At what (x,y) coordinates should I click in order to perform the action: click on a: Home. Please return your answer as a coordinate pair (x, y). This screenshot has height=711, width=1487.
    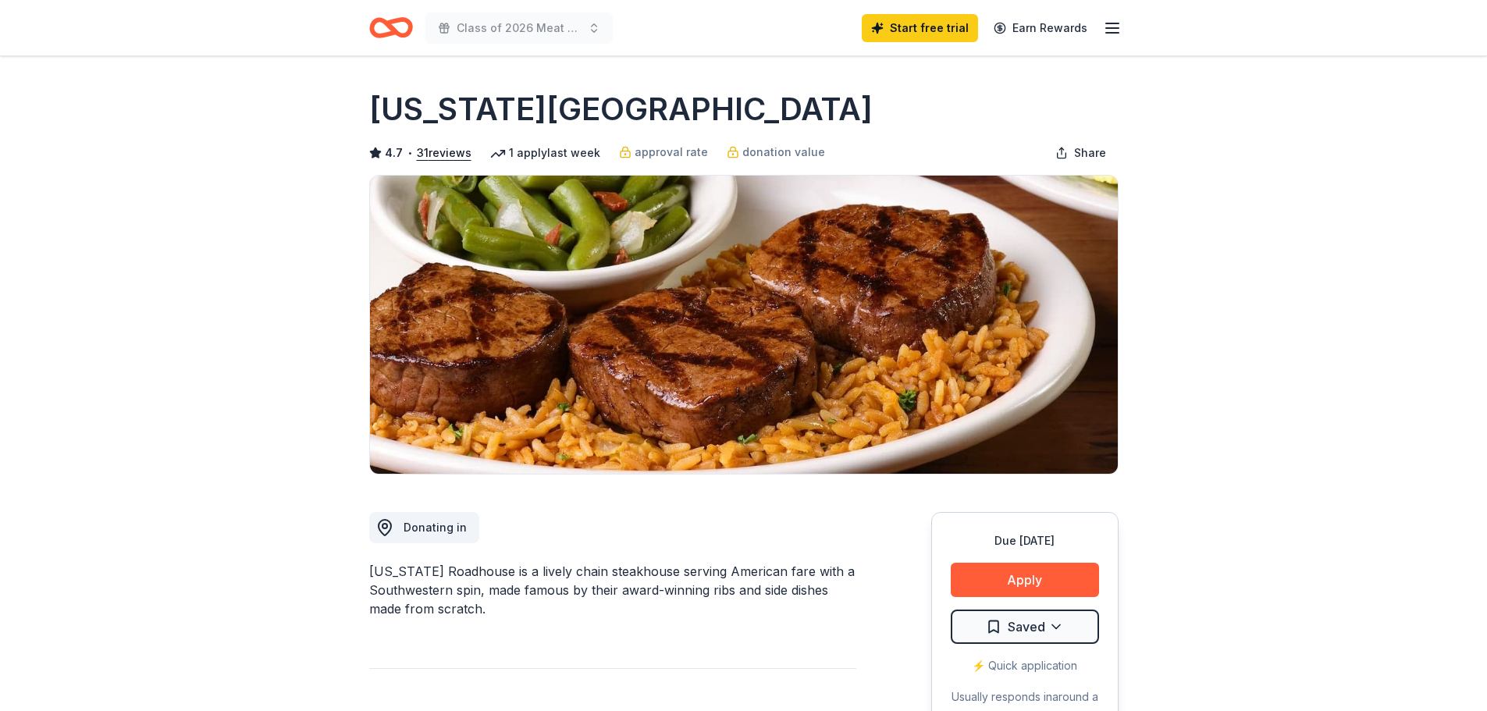
    Looking at the image, I should click on (391, 27).